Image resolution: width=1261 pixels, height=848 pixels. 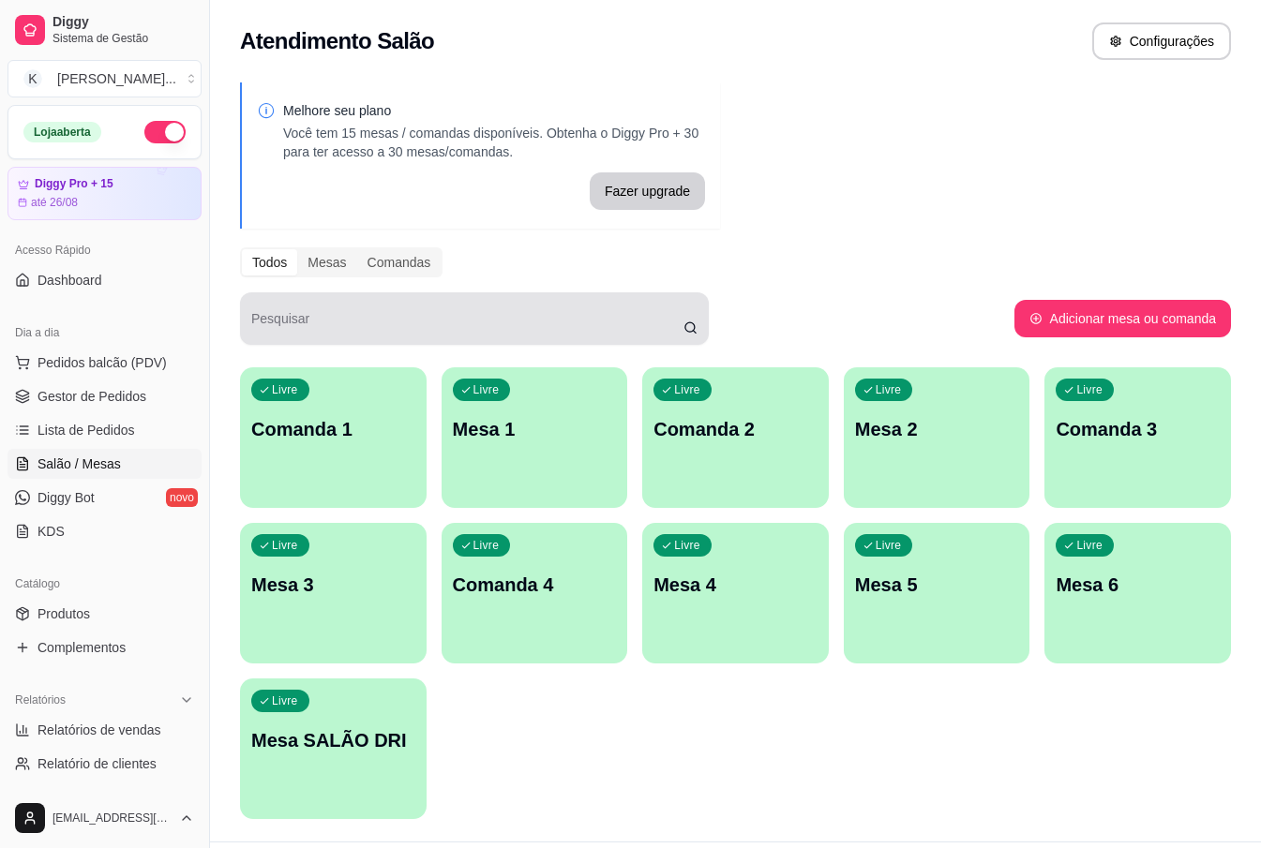 What do you see at coordinates (937, 429) in the screenshot?
I see `p: Mesa 2` at bounding box center [937, 429].